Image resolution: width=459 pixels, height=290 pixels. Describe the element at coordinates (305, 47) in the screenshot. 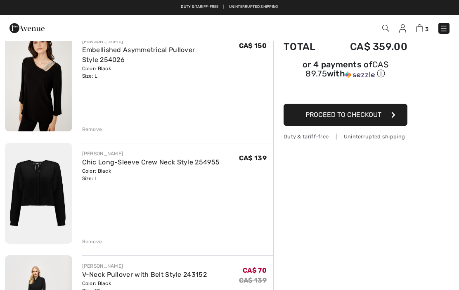

I see `td: Total` at that location.